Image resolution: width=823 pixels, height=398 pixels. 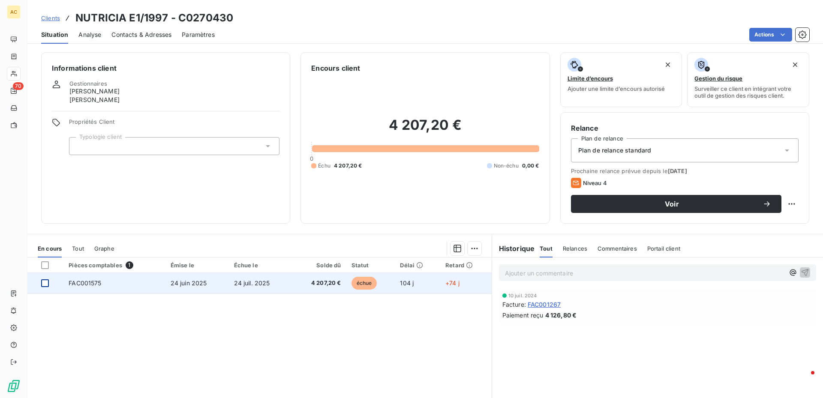 What do you see at coordinates (14, 12) in the screenshot?
I see `div: AC` at bounding box center [14, 12].